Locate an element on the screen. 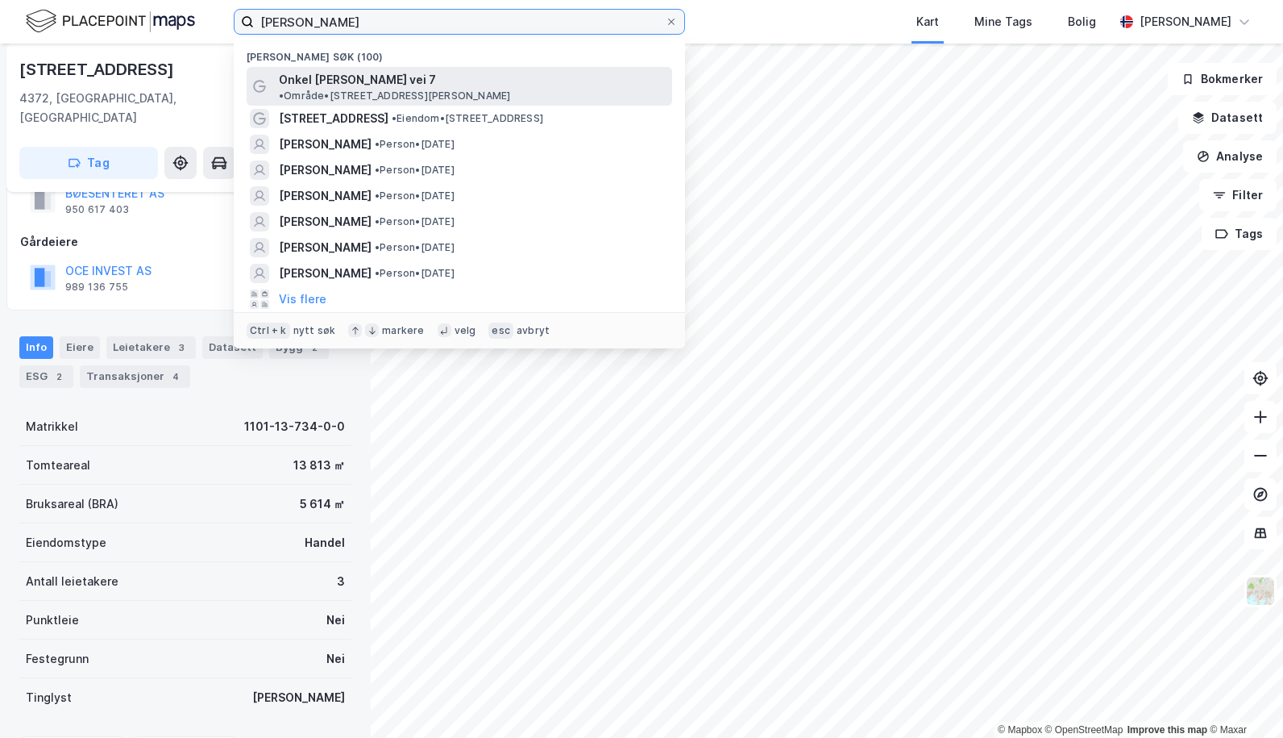 This screenshot has height=738, width=1283. div: 950 617 403 is located at coordinates (97, 210).